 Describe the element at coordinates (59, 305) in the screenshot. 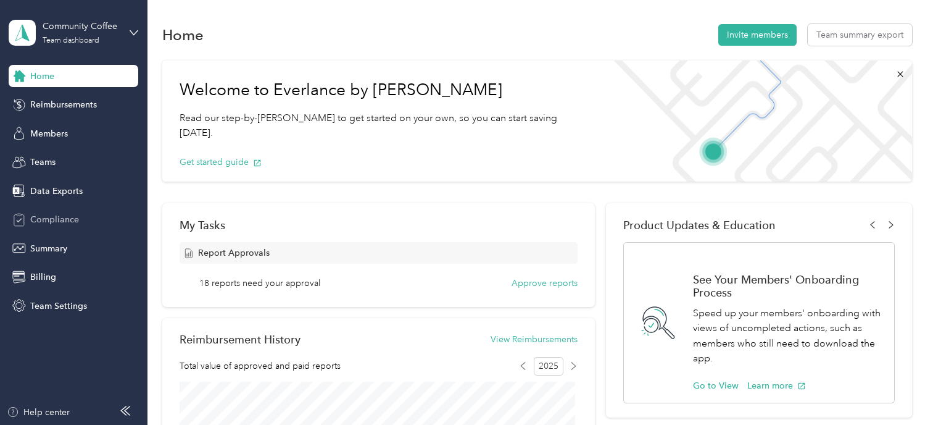

I see `span: Team Settings` at that location.